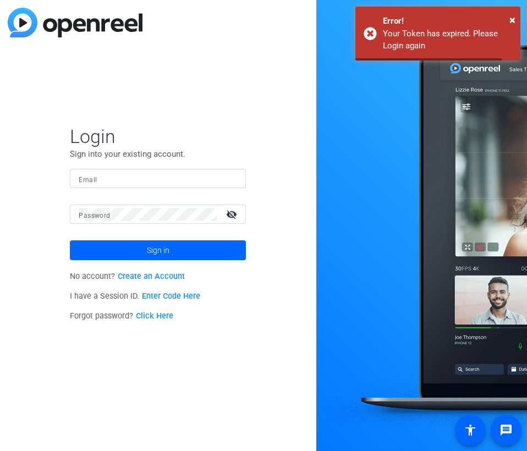  What do you see at coordinates (94, 216) in the screenshot?
I see `mat-label: Password` at bounding box center [94, 216].